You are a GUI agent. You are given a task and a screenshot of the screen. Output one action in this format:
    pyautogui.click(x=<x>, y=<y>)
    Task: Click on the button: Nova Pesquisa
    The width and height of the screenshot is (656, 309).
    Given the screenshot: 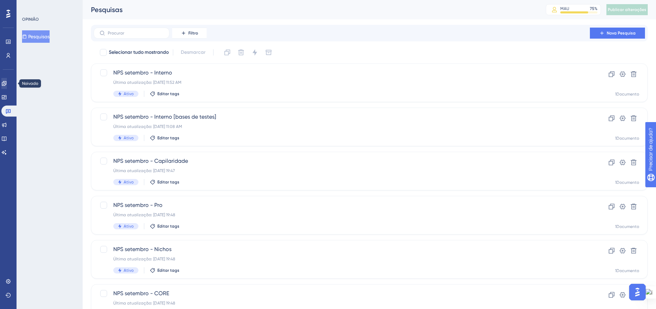 What is the action you would take?
    pyautogui.click(x=618, y=33)
    